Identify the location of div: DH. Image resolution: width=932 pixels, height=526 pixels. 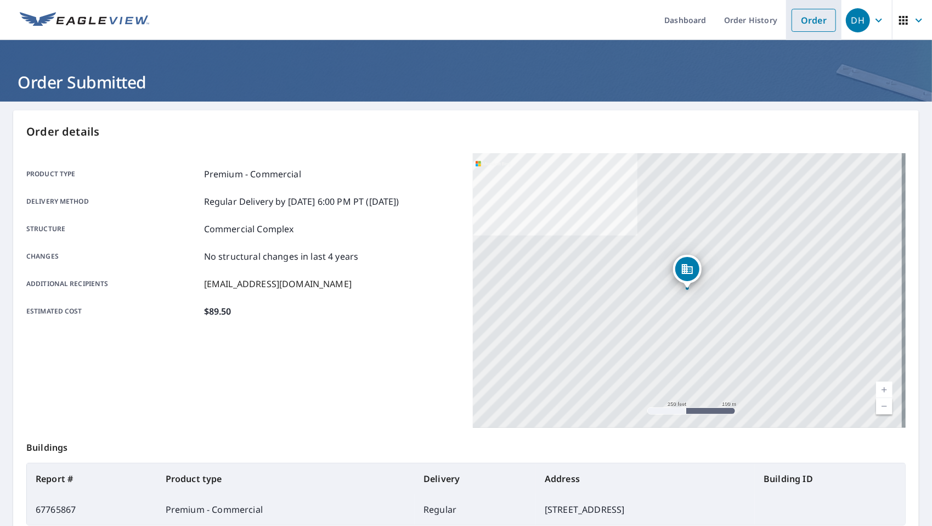
(858, 20).